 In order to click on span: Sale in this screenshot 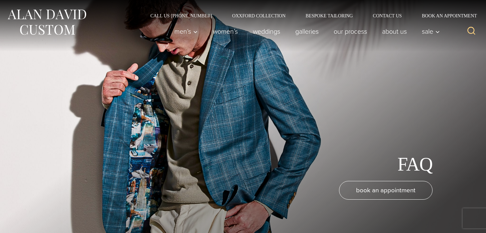, I will do `click(431, 31)`.